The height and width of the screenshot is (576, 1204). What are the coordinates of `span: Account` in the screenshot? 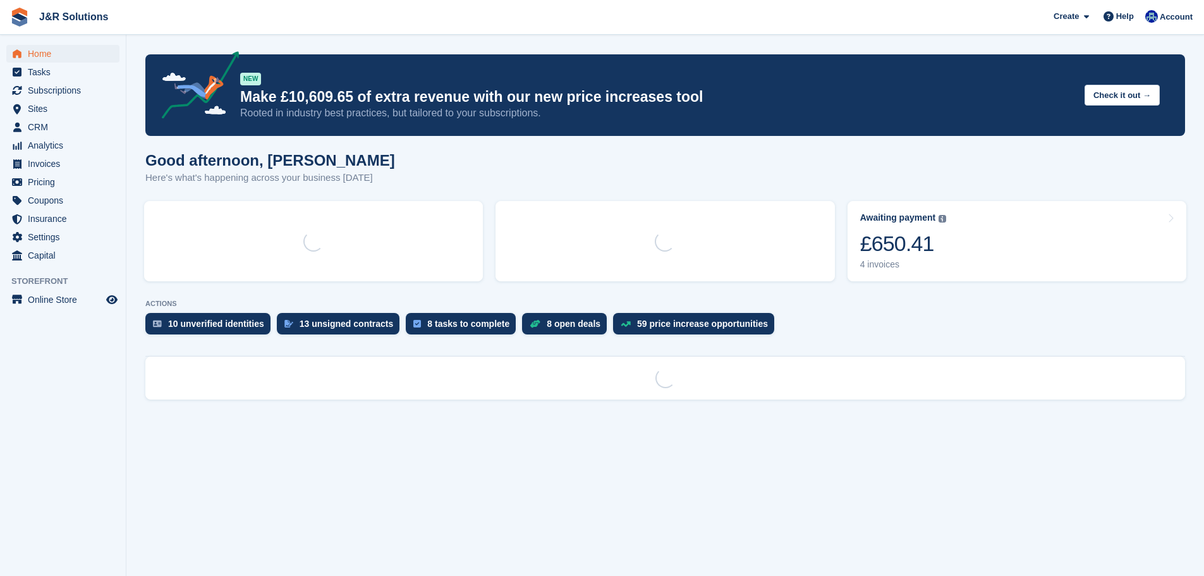 It's located at (1176, 17).